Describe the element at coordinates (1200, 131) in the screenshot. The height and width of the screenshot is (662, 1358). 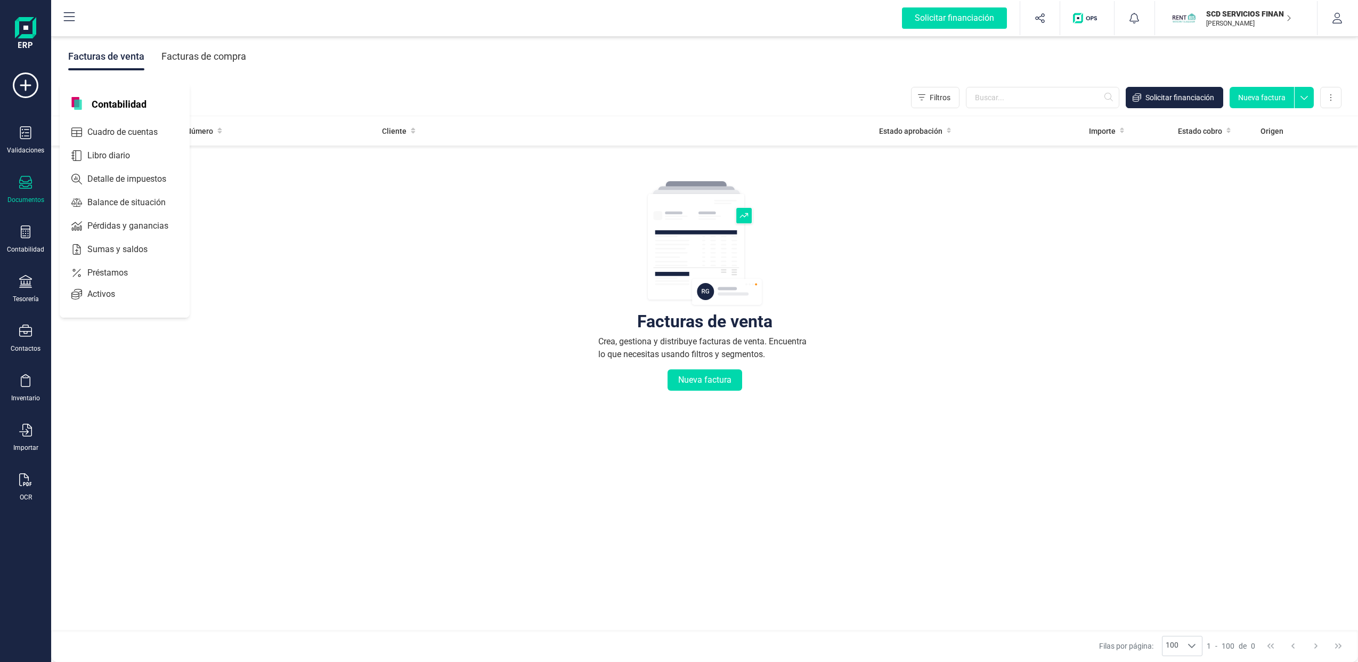
I see `span: Estado cobro` at that location.